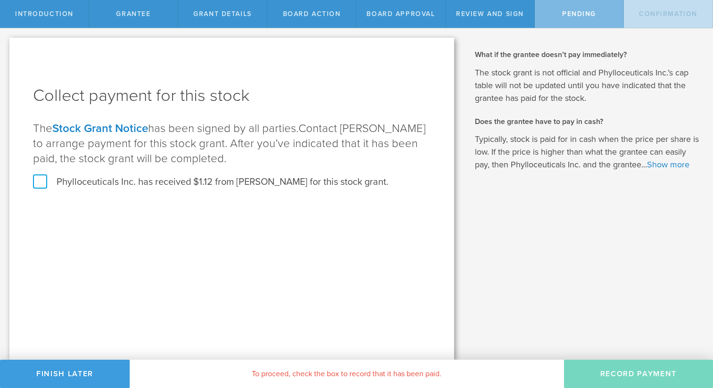 Image resolution: width=713 pixels, height=388 pixels. What do you see at coordinates (668, 14) in the screenshot?
I see `span: Confirmation` at bounding box center [668, 14].